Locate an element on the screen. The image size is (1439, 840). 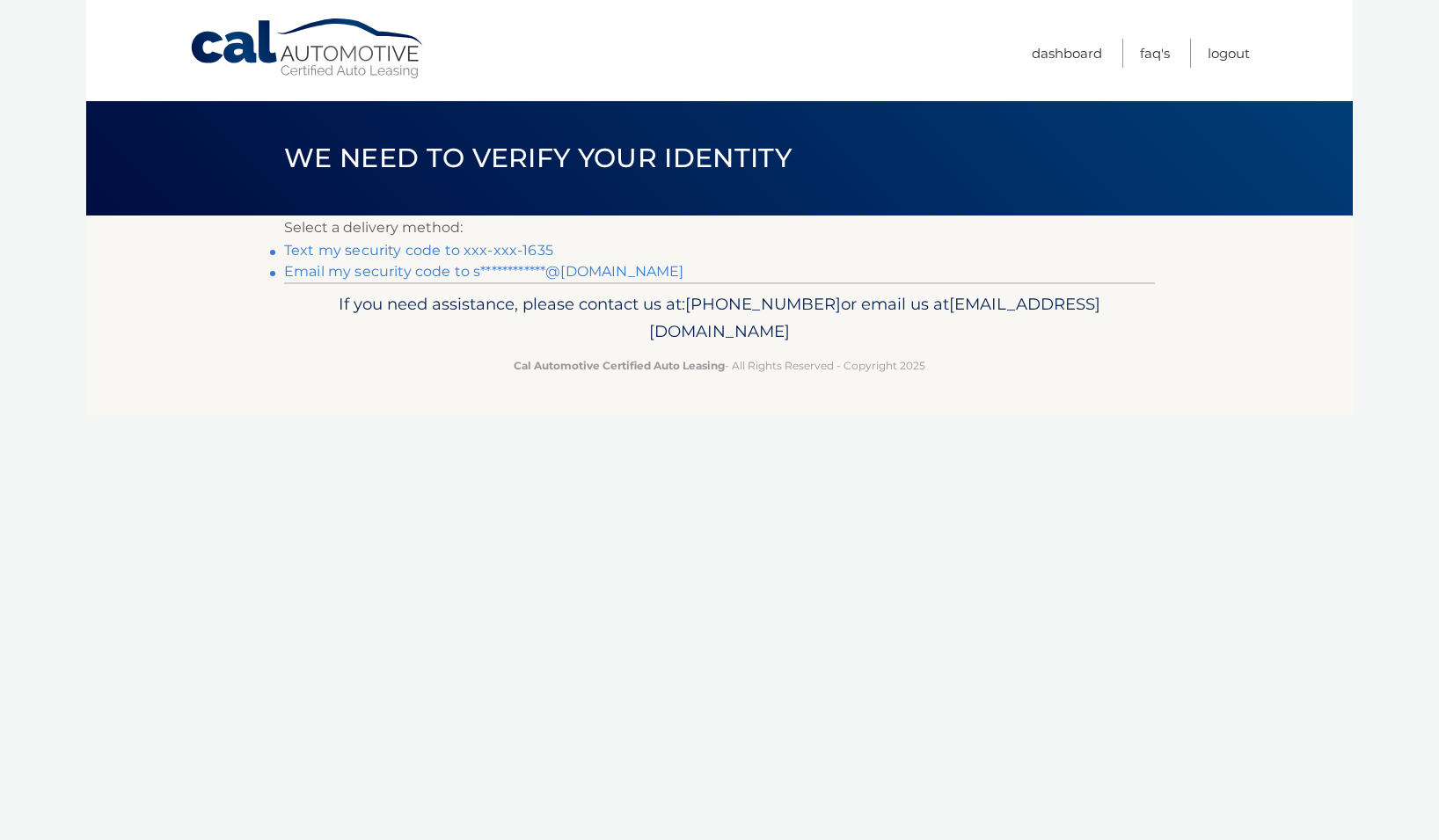
a: Cal Automotive is located at coordinates (308, 49).